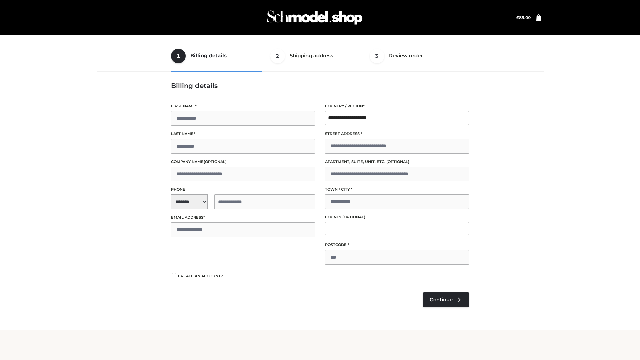  Describe the element at coordinates (397, 189) in the screenshot. I see `label: Town / City` at that location.